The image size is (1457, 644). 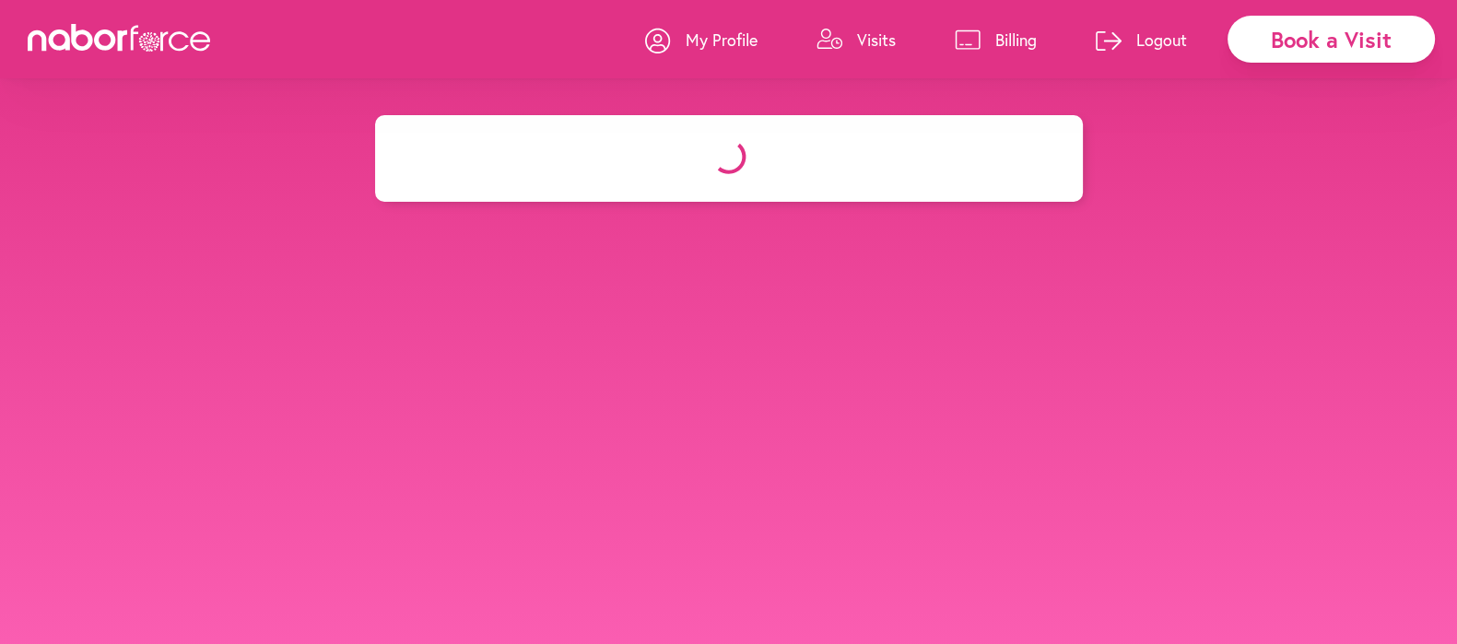 What do you see at coordinates (1015, 40) in the screenshot?
I see `p: Billing` at bounding box center [1015, 40].